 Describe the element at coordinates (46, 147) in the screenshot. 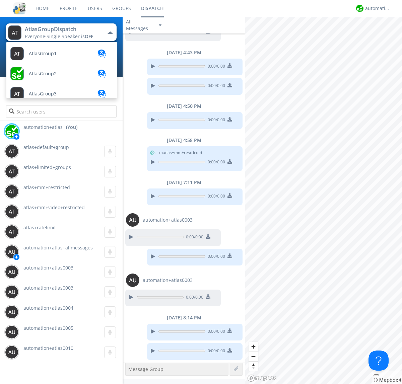

I see `span: atlas+default+group` at that location.